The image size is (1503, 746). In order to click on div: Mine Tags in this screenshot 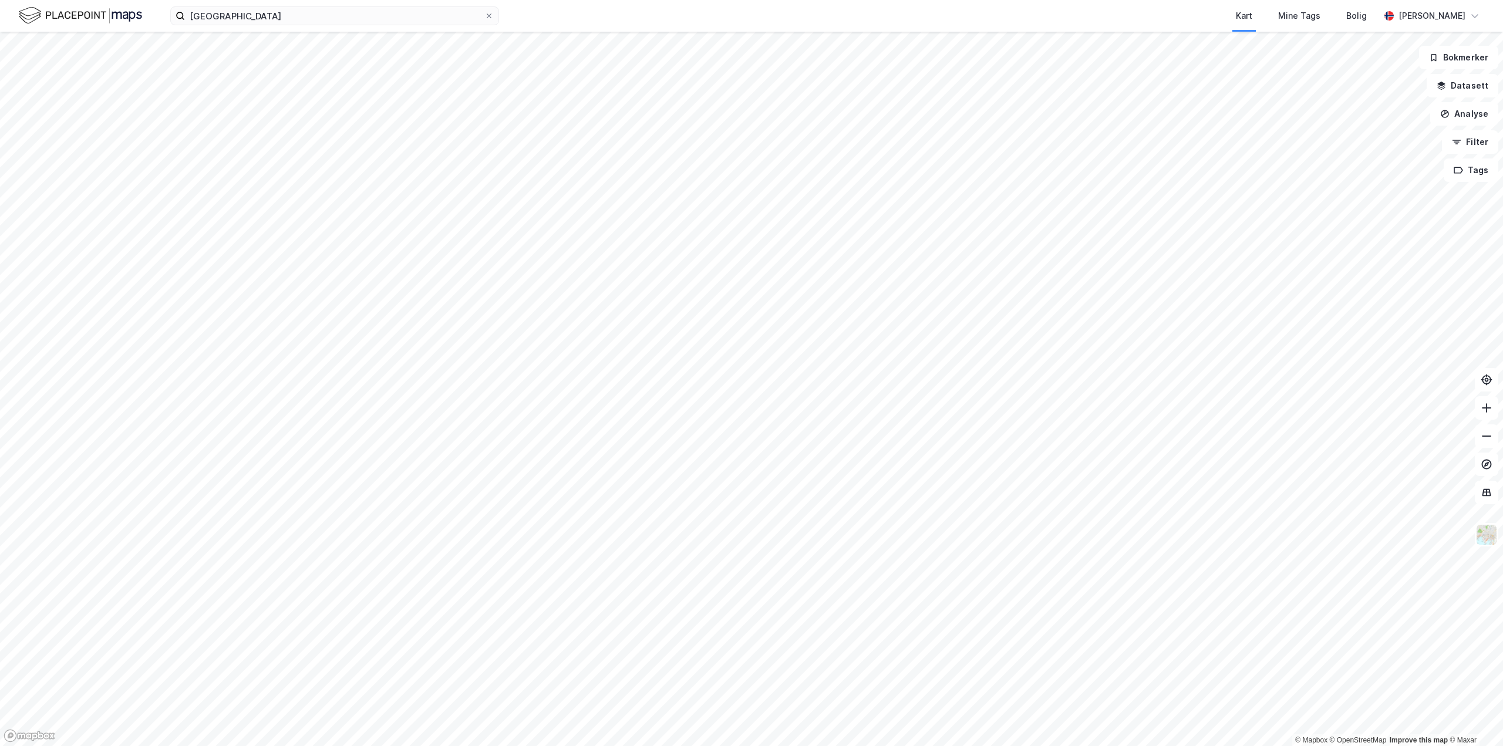, I will do `click(1300, 16)`.